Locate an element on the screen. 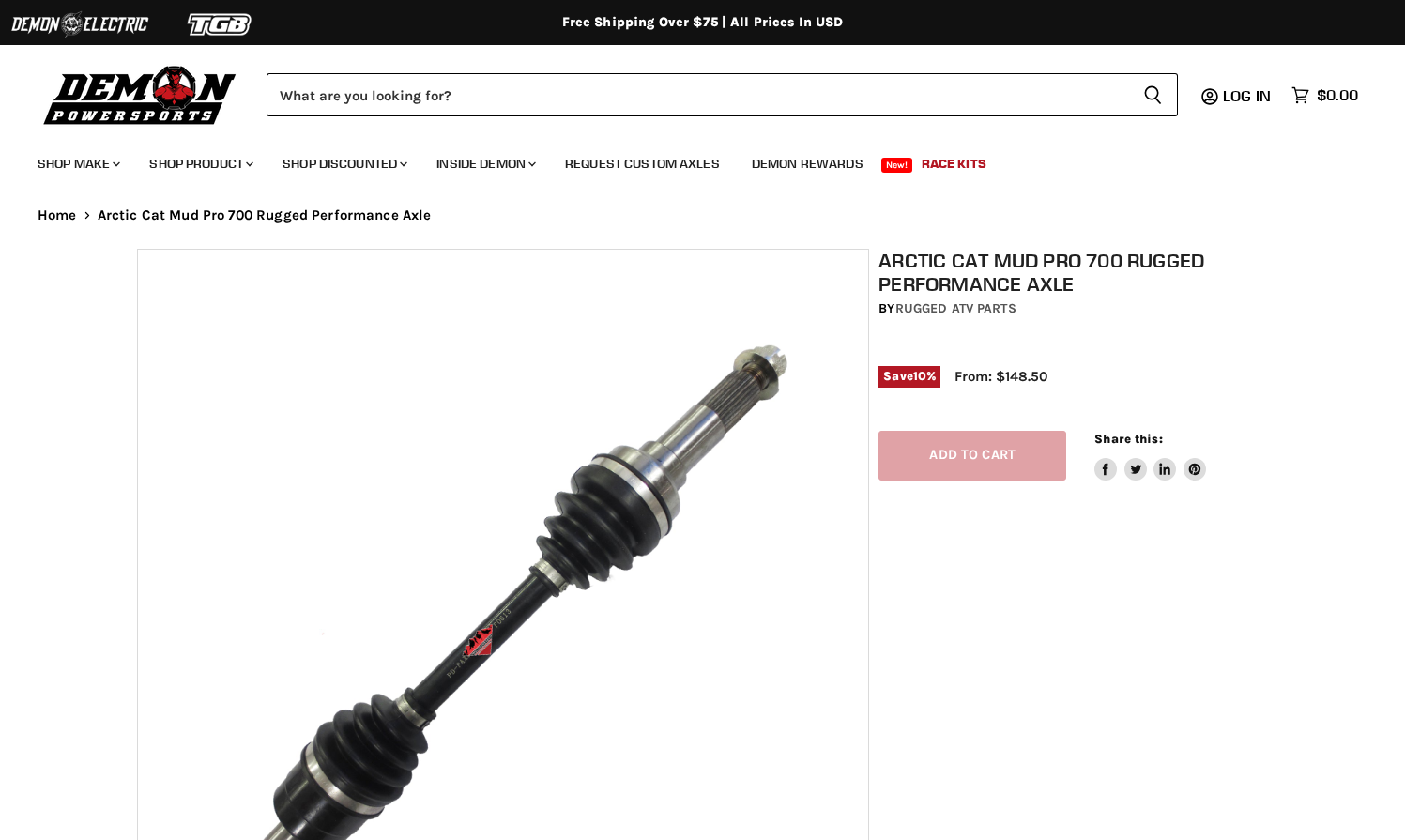 This screenshot has width=1405, height=840. a: Race Kits is located at coordinates (953, 163).